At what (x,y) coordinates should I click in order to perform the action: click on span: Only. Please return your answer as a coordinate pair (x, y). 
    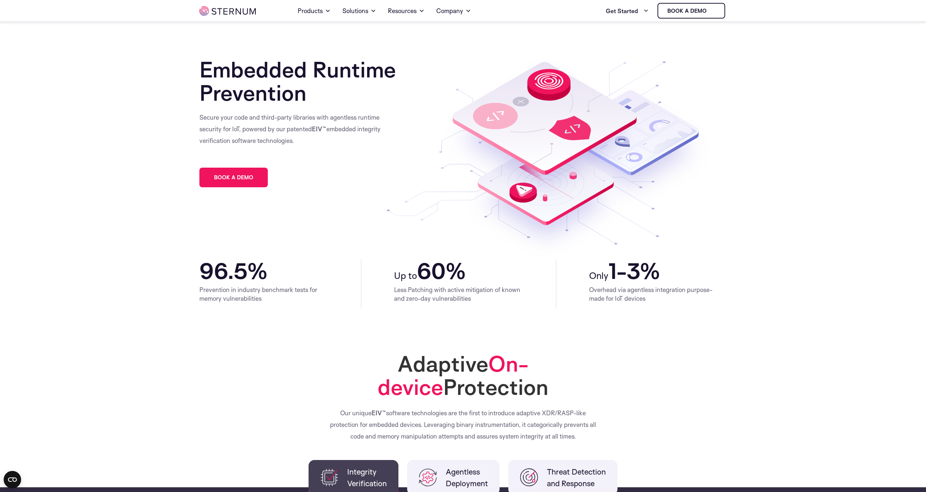
    Looking at the image, I should click on (598, 275).